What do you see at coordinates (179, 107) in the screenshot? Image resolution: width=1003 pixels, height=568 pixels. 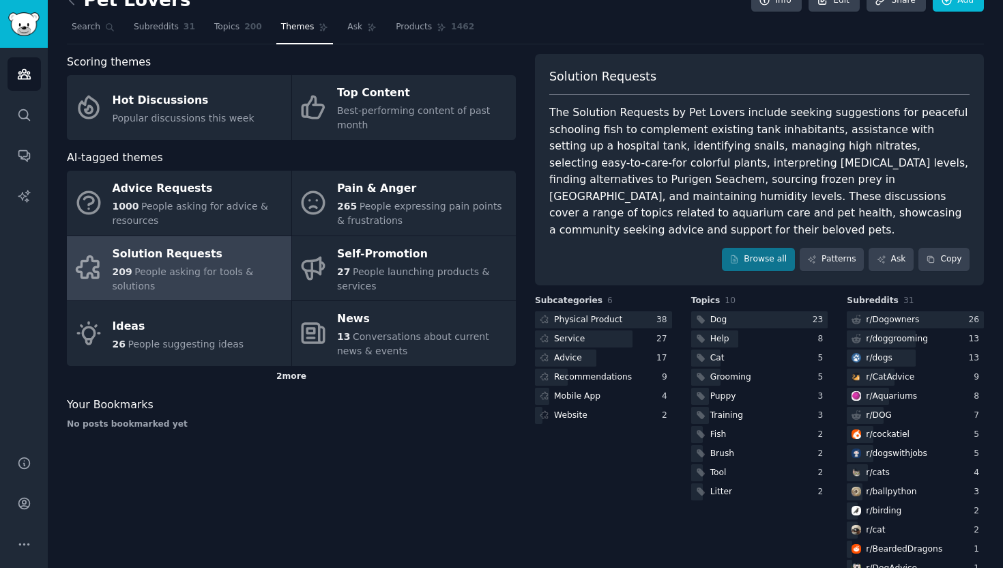 I see `a: Hot DiscussionsPopular discussions this week` at bounding box center [179, 107].